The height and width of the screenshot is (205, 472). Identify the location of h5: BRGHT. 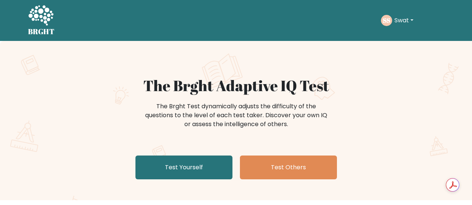
(41, 32).